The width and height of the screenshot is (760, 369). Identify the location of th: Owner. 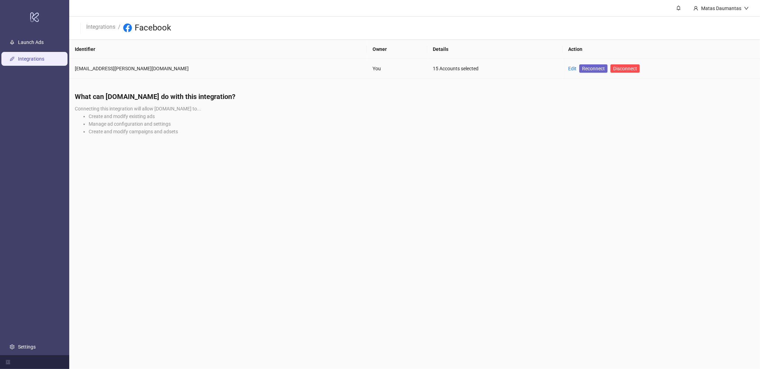
(397, 49).